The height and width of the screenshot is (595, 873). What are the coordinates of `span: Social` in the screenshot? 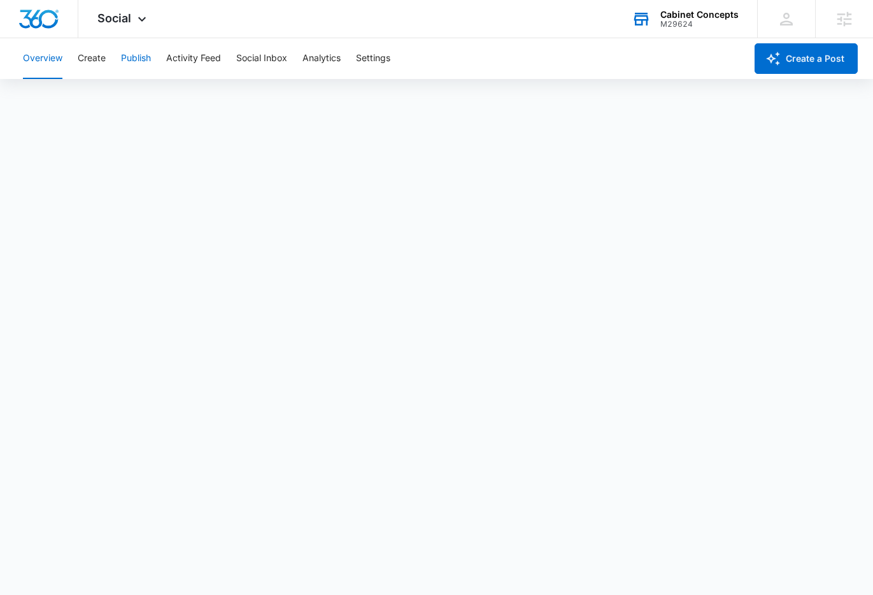 It's located at (114, 18).